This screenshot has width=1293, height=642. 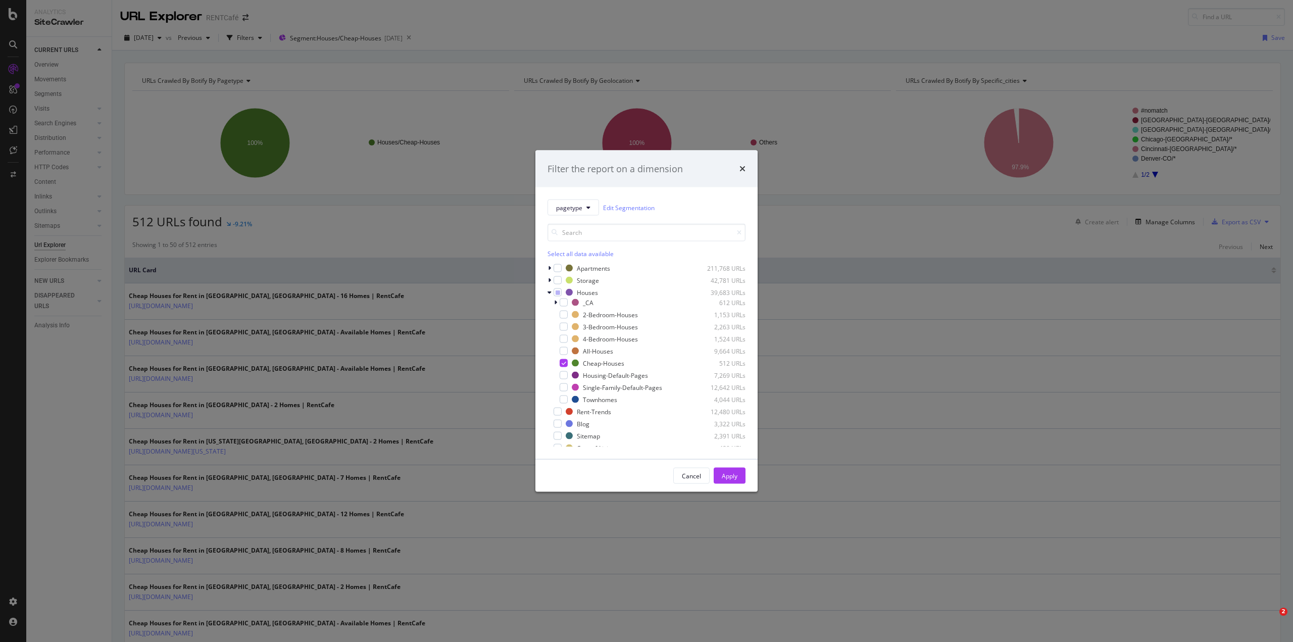 I want to click on div: Housing-Default-Pages, so click(x=615, y=375).